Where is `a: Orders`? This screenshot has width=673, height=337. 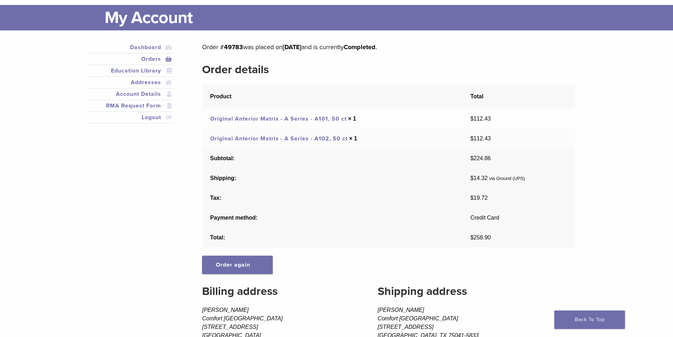
a: Orders is located at coordinates (131, 59).